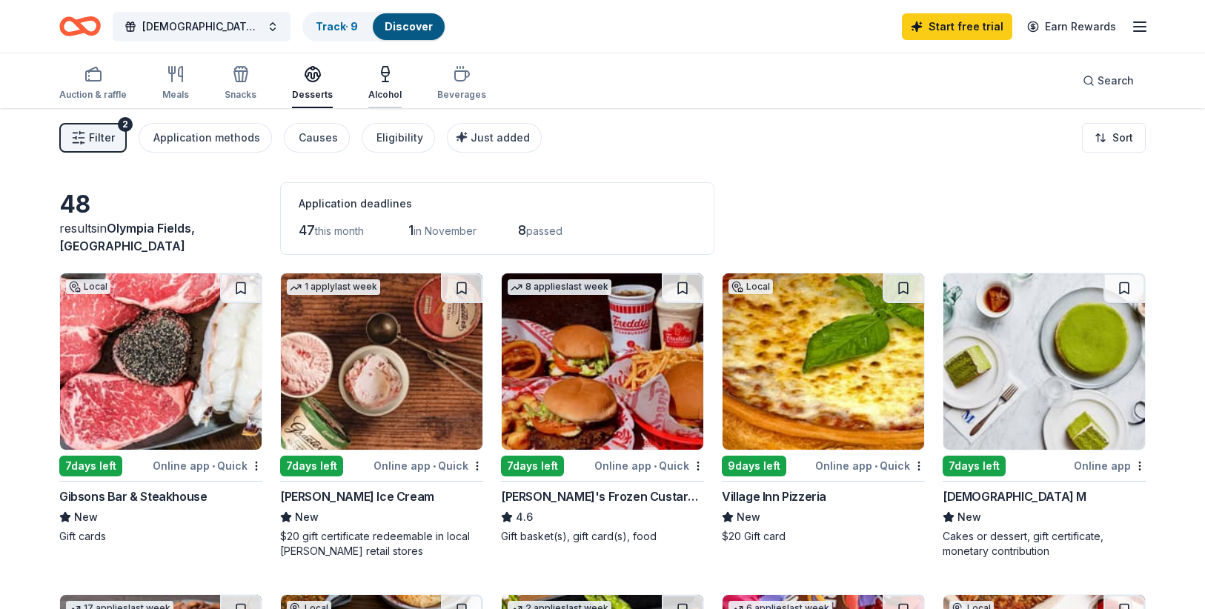 This screenshot has width=1205, height=609. I want to click on button: Track· 9Discover, so click(374, 27).